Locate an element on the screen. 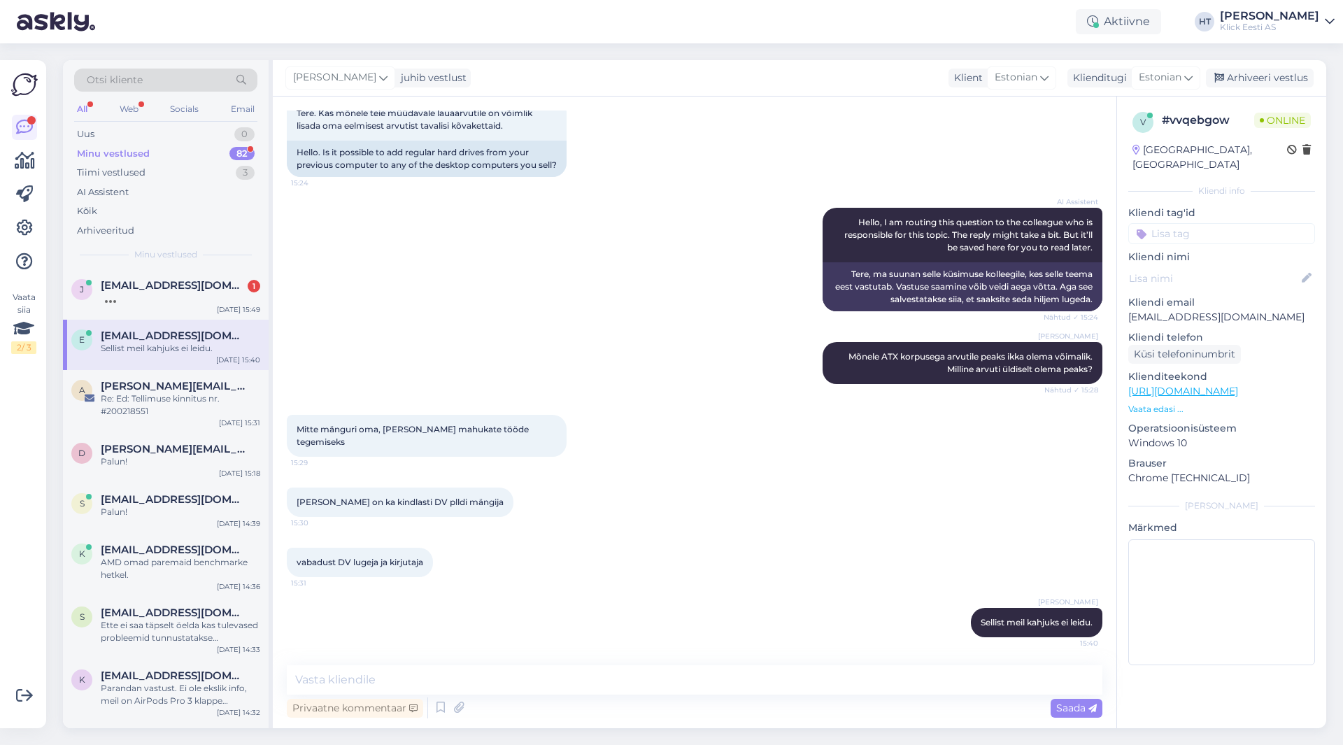  div: Kliendi info is located at coordinates (1221, 191).